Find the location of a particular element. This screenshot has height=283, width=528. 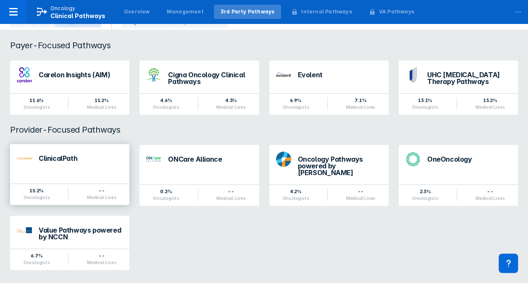

a: Overview is located at coordinates (137, 12).